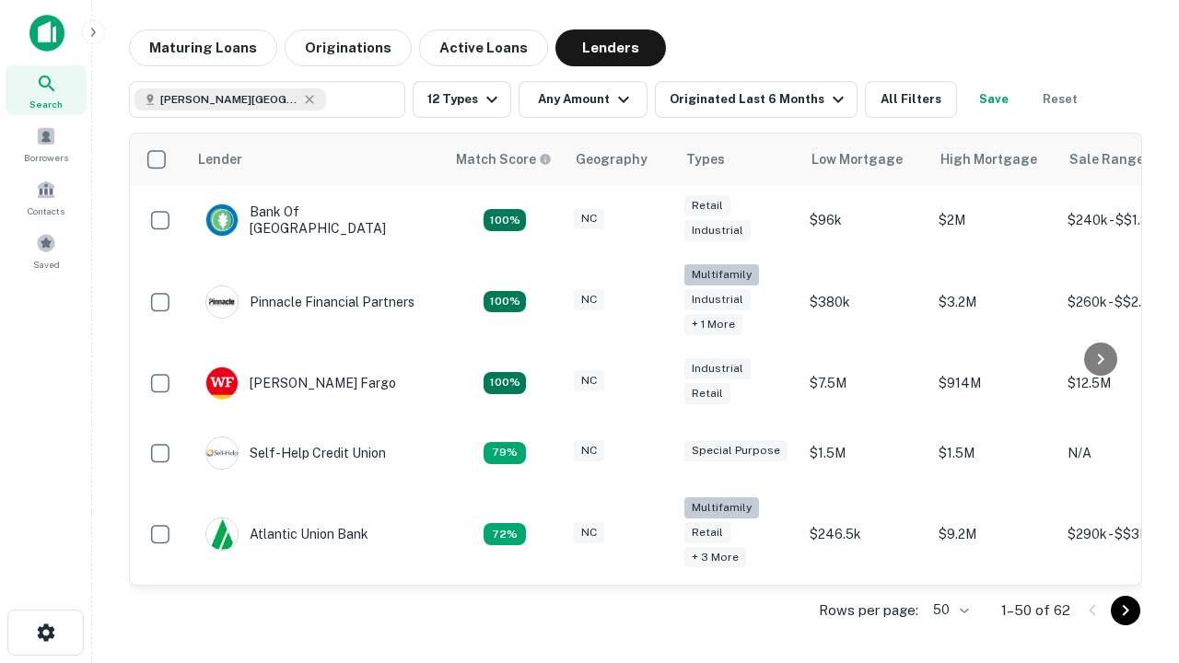 The image size is (1179, 663). I want to click on span: Contacts, so click(46, 211).